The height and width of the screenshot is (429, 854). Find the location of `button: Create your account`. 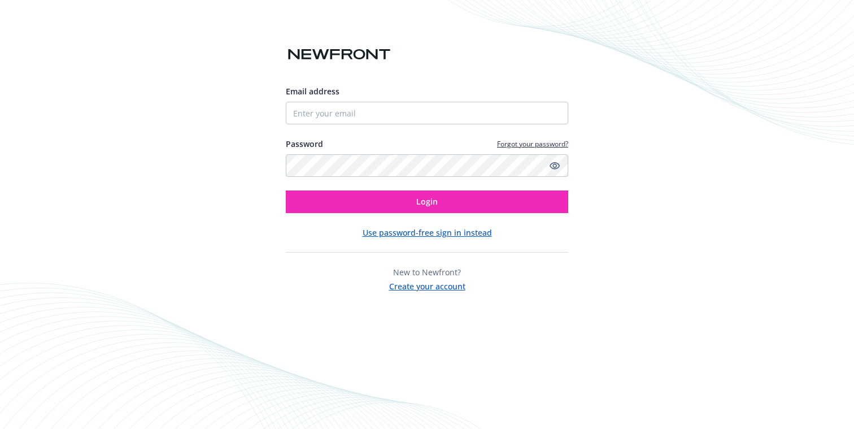

button: Create your account is located at coordinates (427, 285).